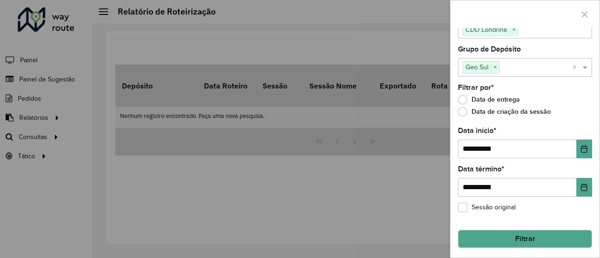 The height and width of the screenshot is (258, 600). I want to click on label: Data de criação da sessão, so click(505, 112).